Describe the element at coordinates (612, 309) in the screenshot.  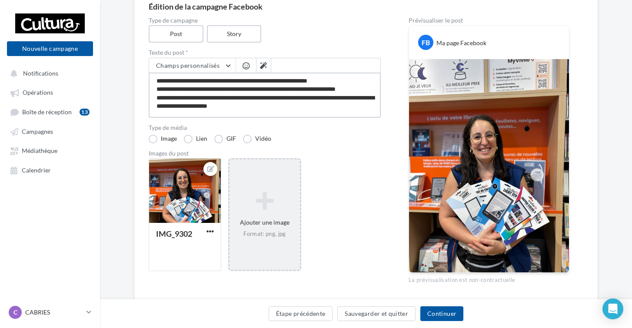
I see `div: Open Intercom Messenger` at that location.